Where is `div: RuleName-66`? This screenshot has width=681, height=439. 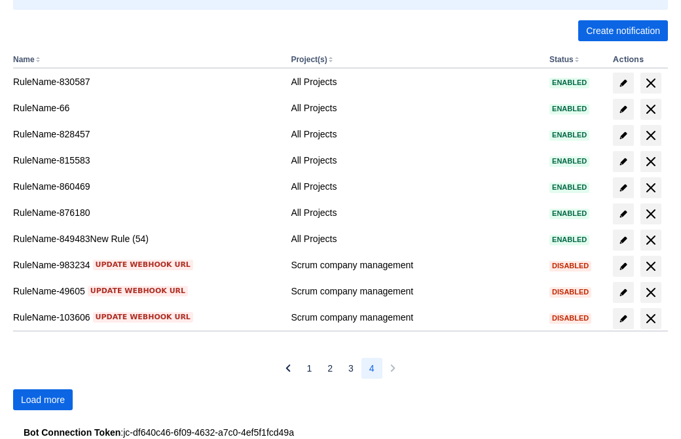 div: RuleName-66 is located at coordinates (147, 108).